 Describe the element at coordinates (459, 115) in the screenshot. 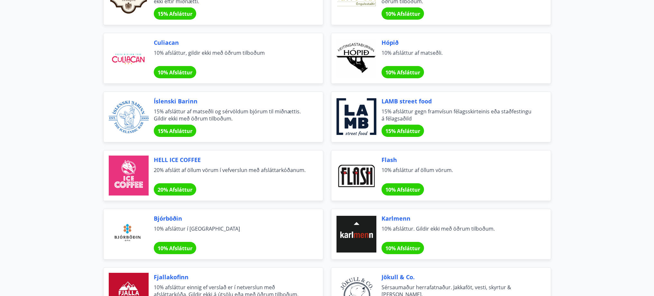

I see `span: 15% afsláttur gegn framvísun félagsskirteinis eða staðfestingu á félagsaðild` at that location.